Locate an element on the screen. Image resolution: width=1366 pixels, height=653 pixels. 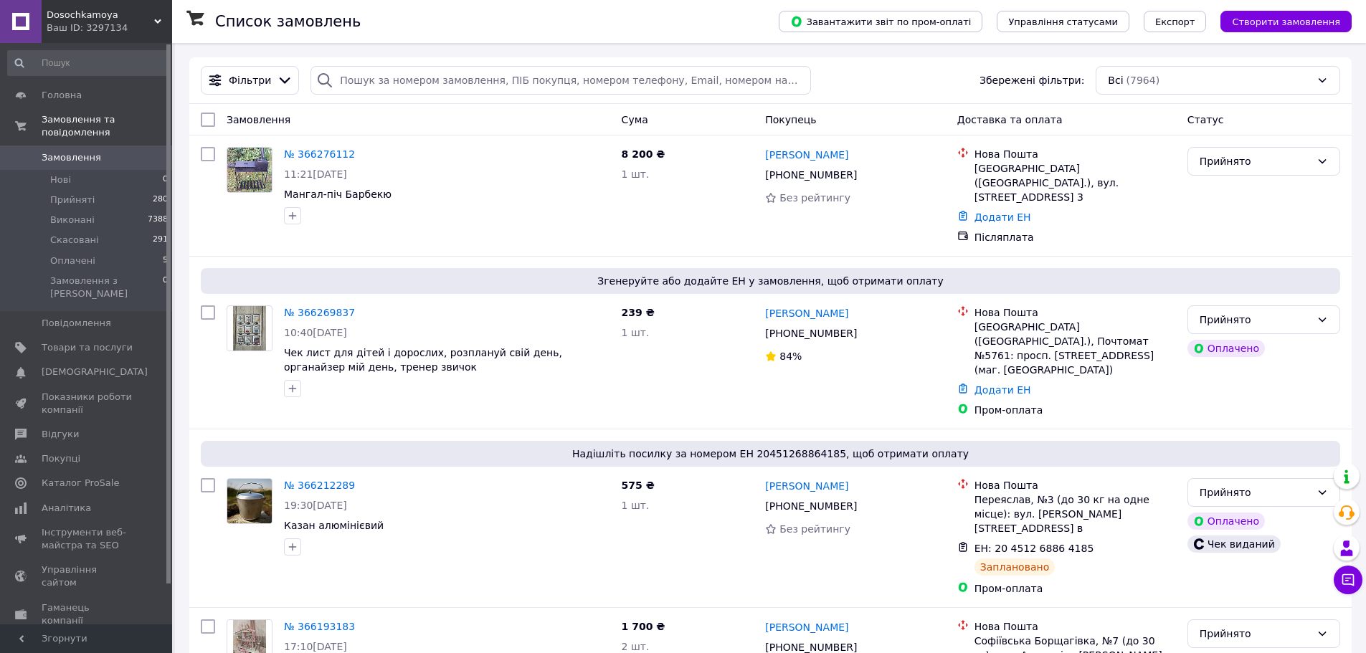
span: Покупець is located at coordinates (790, 120).